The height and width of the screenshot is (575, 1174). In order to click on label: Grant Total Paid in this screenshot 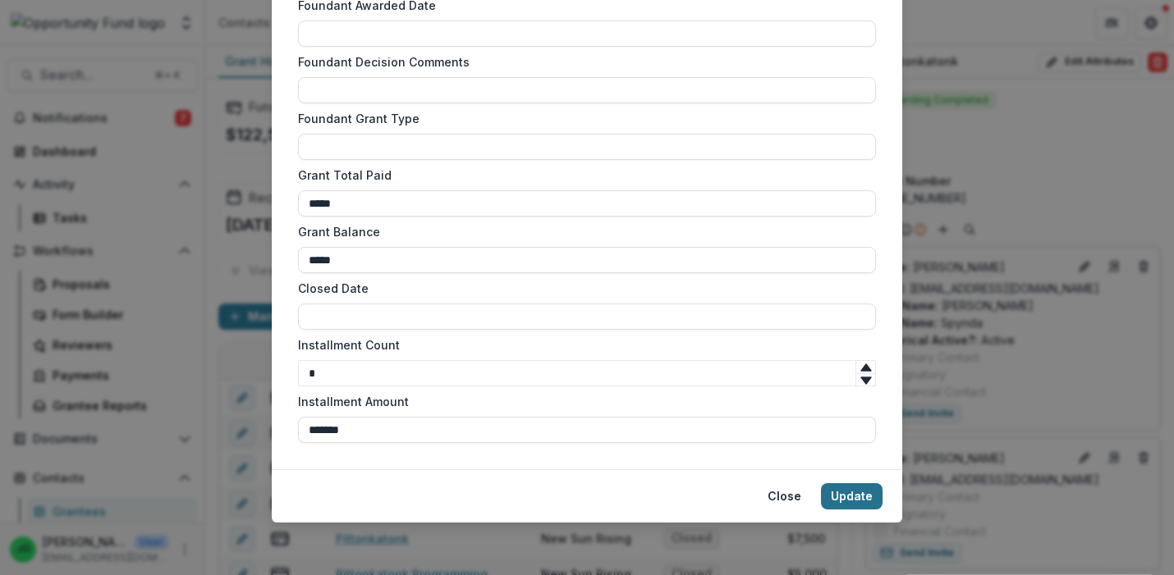, I will do `click(582, 175)`.